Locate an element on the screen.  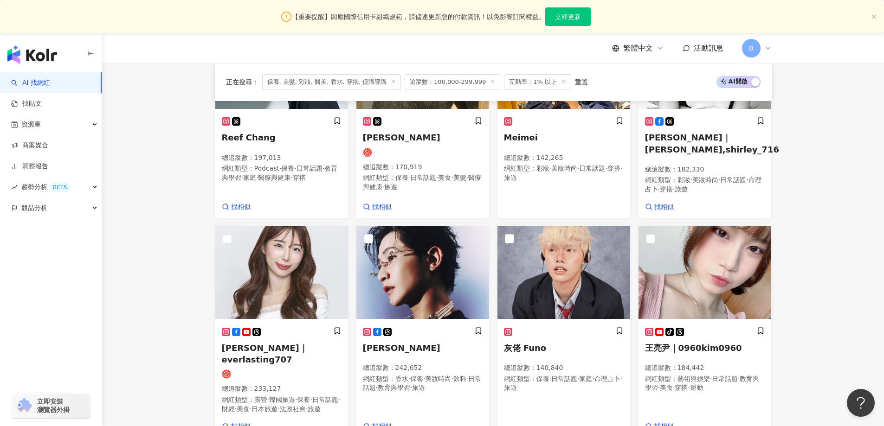
button: close is located at coordinates (873, 17).